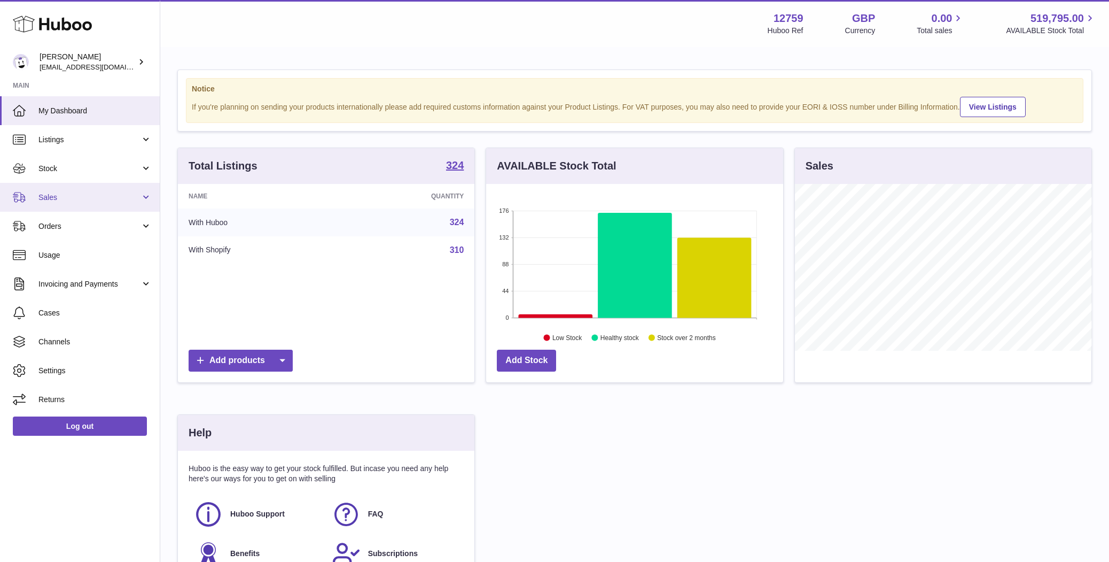 This screenshot has height=562, width=1109. What do you see at coordinates (635, 89) in the screenshot?
I see `strong: Notice` at bounding box center [635, 89].